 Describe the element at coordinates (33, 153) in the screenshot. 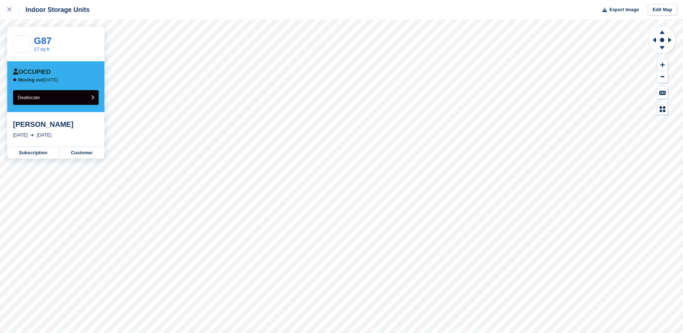

I see `a: Subscription` at that location.